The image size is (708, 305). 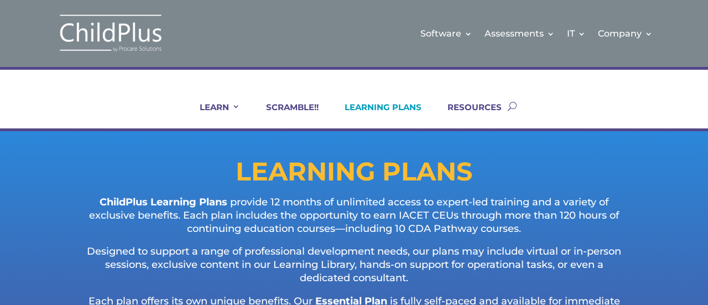 What do you see at coordinates (354, 174) in the screenshot?
I see `h1: LEARNING PLANS` at bounding box center [354, 174].